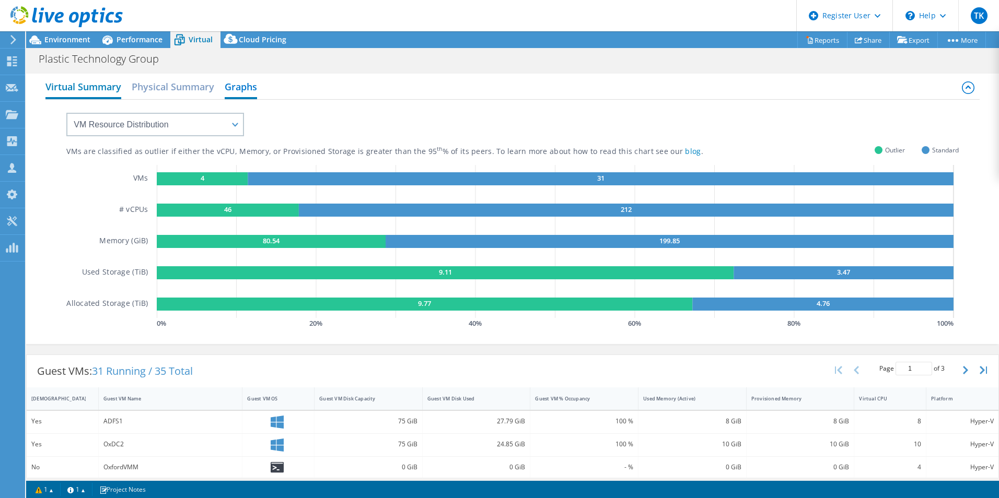  I want to click on h5: # vCPUs, so click(134, 210).